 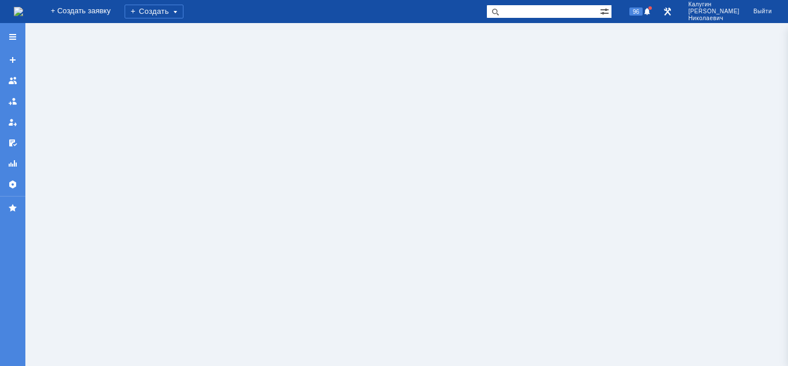 I want to click on img: logo, so click(x=18, y=12).